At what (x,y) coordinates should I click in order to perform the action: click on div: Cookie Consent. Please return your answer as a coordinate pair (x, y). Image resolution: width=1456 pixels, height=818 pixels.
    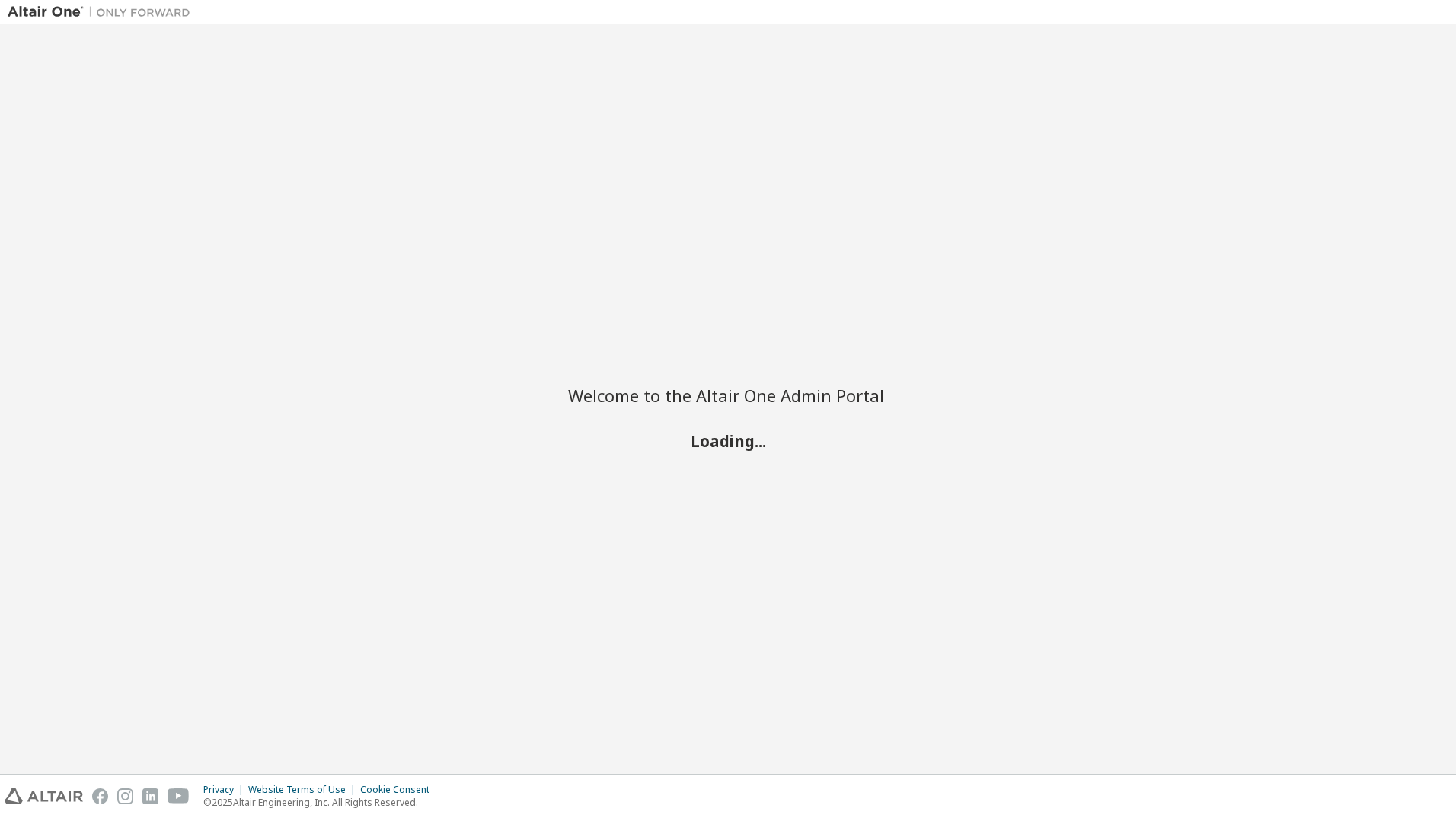
    Looking at the image, I should click on (399, 790).